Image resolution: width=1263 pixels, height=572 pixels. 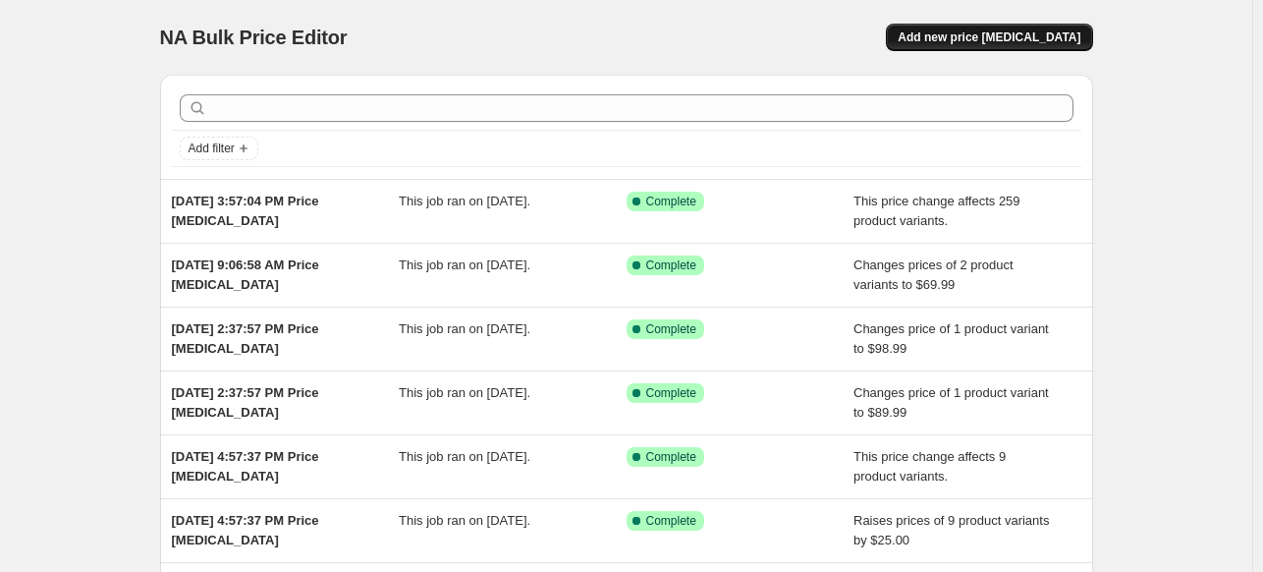 I want to click on span: Raises prices of 9 product variants by $25.00, so click(x=951, y=530).